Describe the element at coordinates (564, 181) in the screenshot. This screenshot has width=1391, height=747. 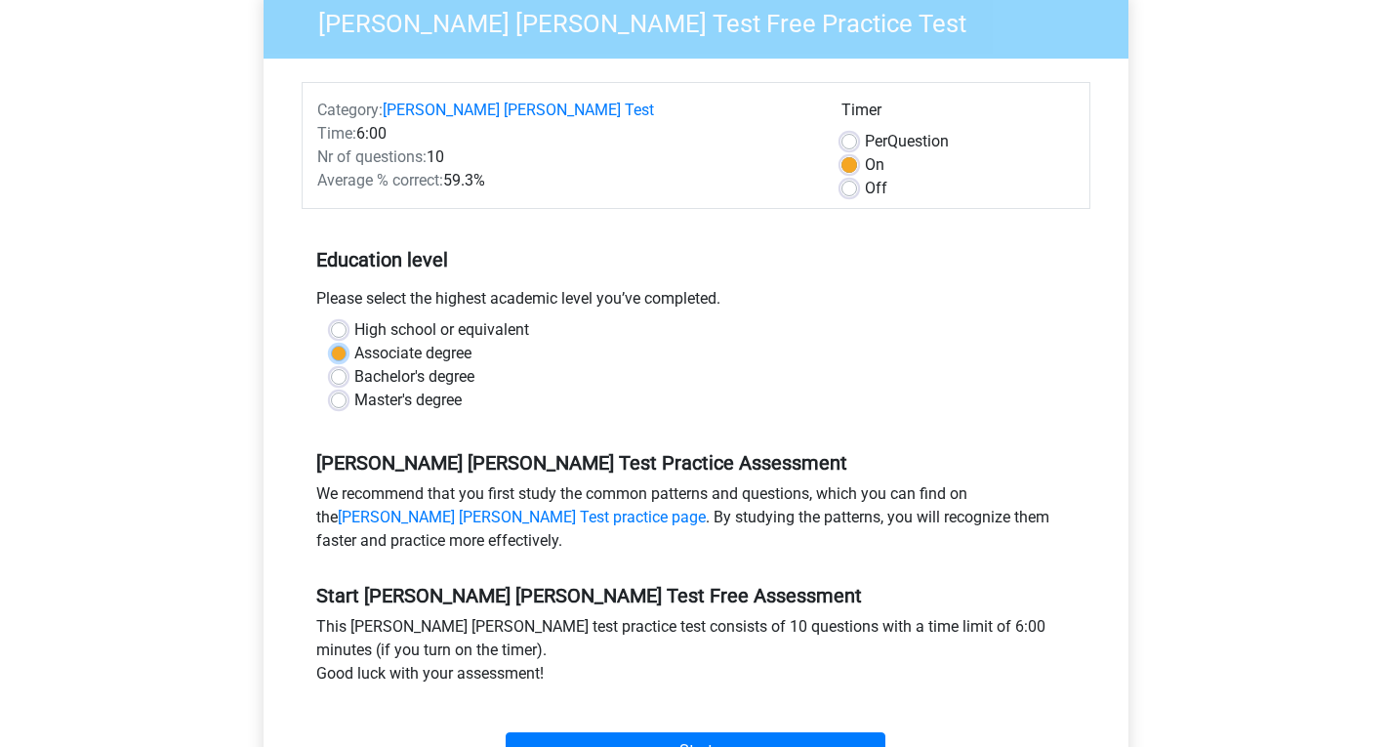
I see `div: 59.3%` at that location.